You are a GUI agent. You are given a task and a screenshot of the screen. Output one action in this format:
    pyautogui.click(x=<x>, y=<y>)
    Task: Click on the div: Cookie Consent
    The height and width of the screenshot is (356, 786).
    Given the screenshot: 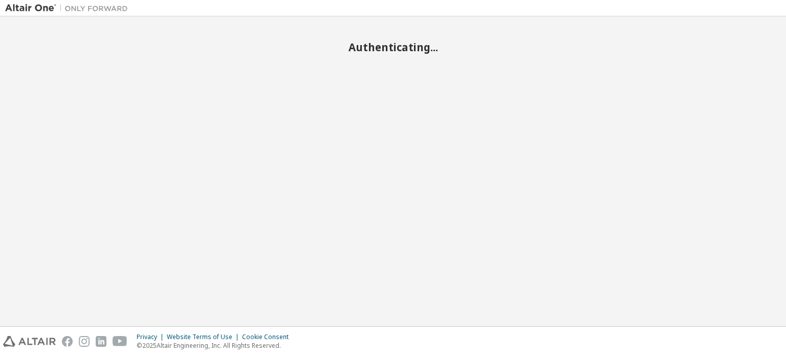 What is the action you would take?
    pyautogui.click(x=268, y=337)
    